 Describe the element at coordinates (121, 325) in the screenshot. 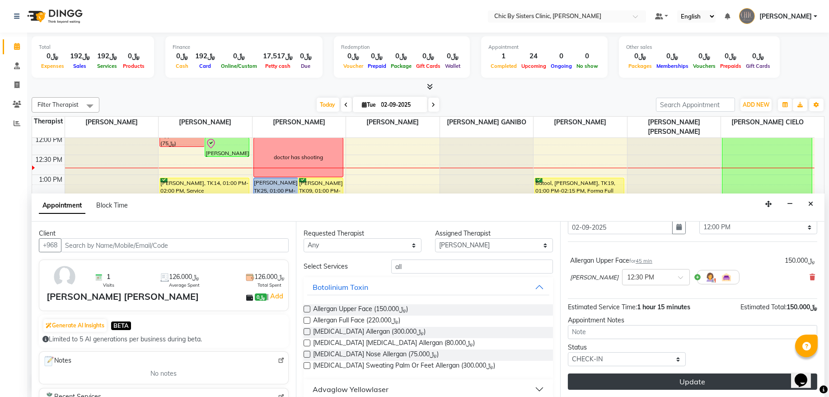

I see `span: BETA` at that location.